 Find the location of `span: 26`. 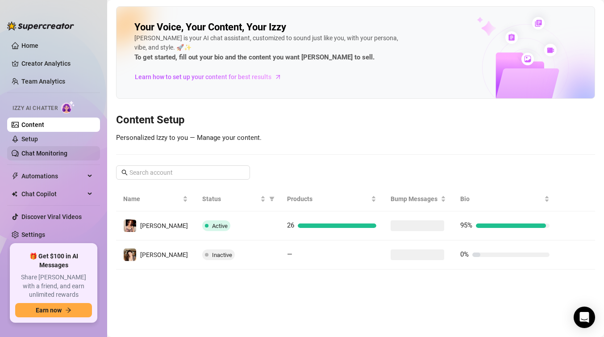

span: 26 is located at coordinates (291, 225).